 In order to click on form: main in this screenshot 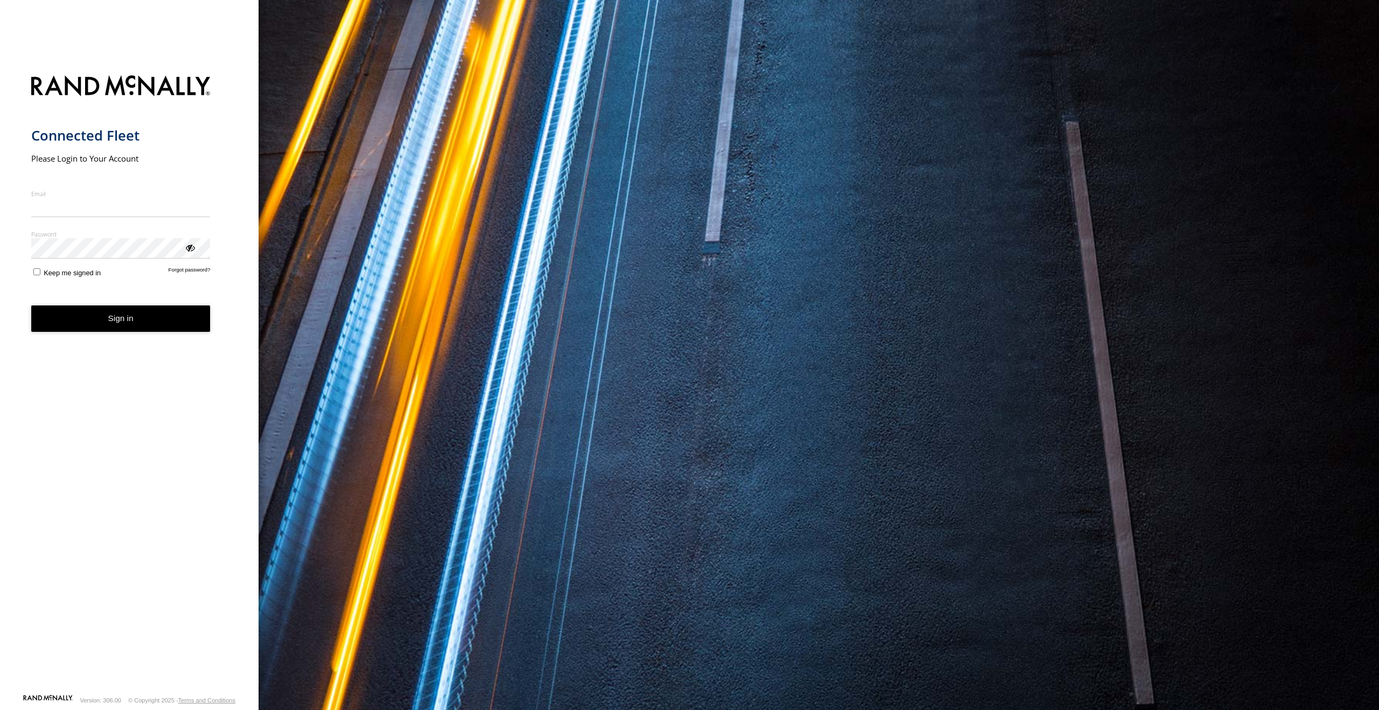, I will do `click(129, 381)`.